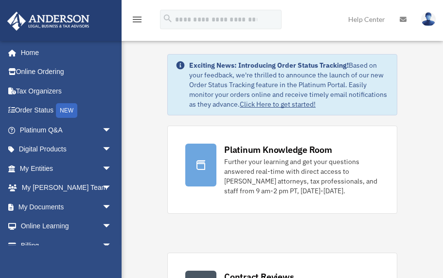 The image size is (443, 278). Describe the element at coordinates (67, 207) in the screenshot. I see `a: My Documentsarrow_drop_down` at that location.